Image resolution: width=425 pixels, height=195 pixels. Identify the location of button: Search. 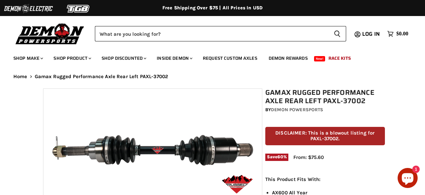
(337, 34).